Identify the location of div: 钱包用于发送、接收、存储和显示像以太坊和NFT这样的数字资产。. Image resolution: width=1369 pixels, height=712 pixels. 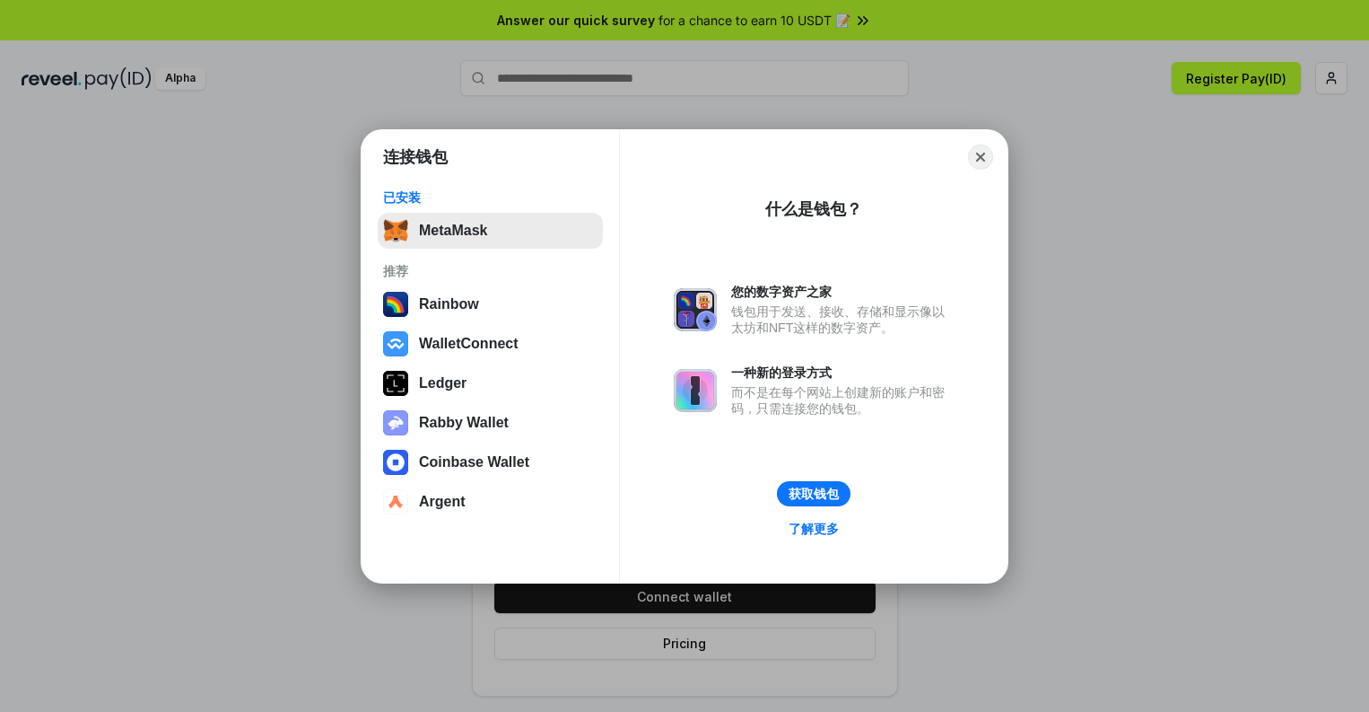
(843, 319).